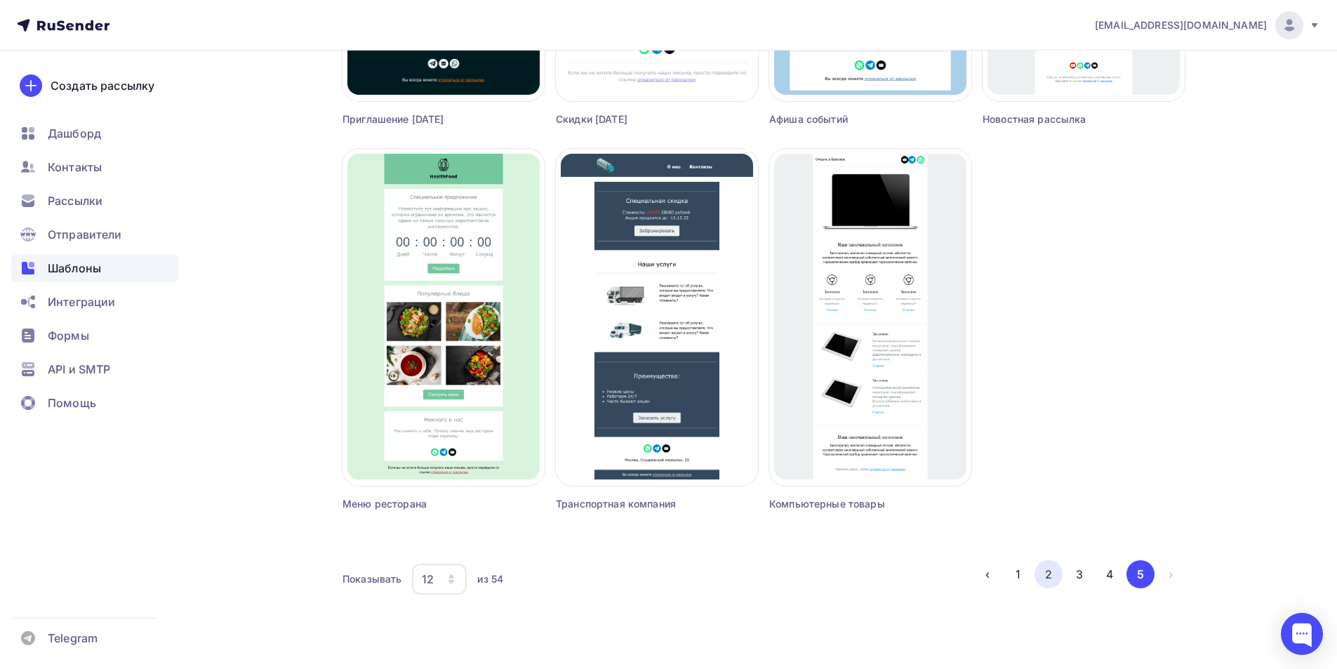 The image size is (1337, 669). I want to click on span: Помощь, so click(72, 403).